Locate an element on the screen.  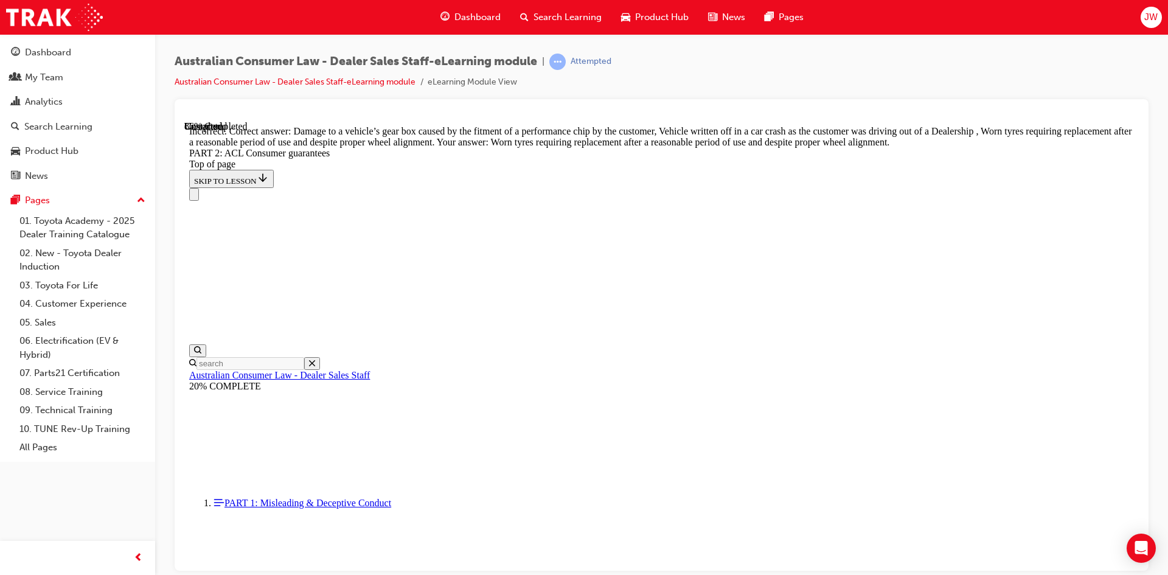
a: My Team is located at coordinates (77, 77).